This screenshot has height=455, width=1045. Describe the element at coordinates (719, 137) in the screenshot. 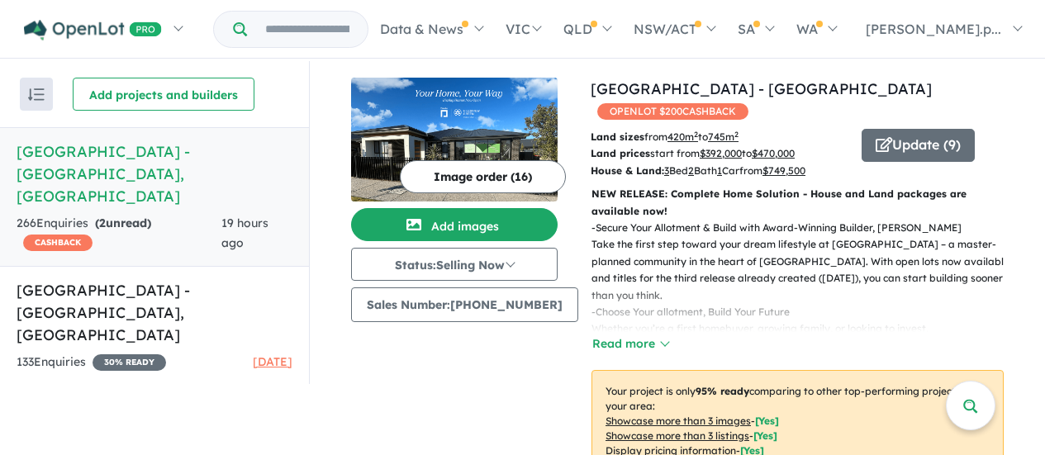

I see `p: from` at that location.